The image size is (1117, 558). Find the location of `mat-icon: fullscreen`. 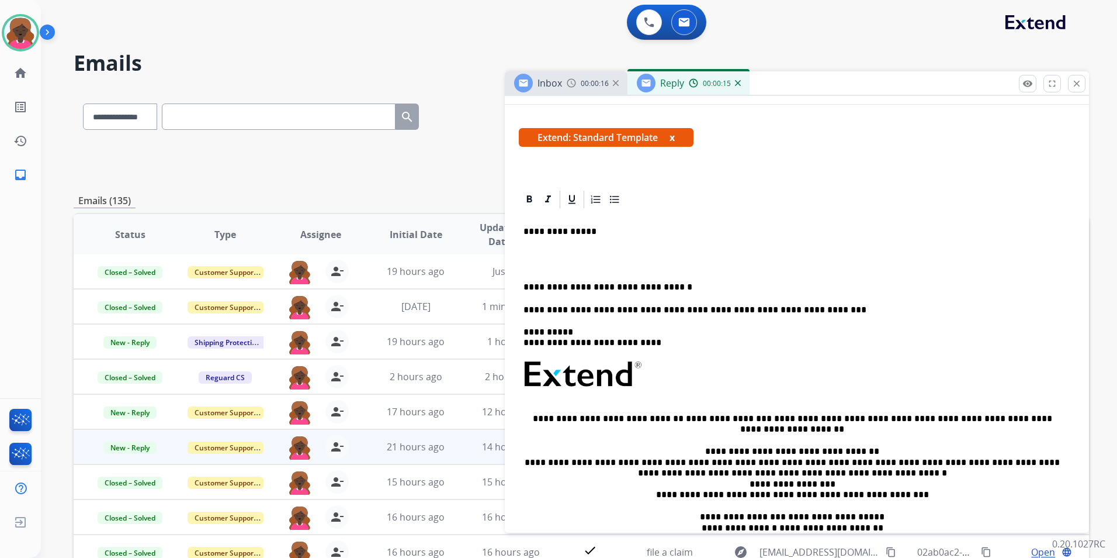

mat-icon: fullscreen is located at coordinates (1053, 84).